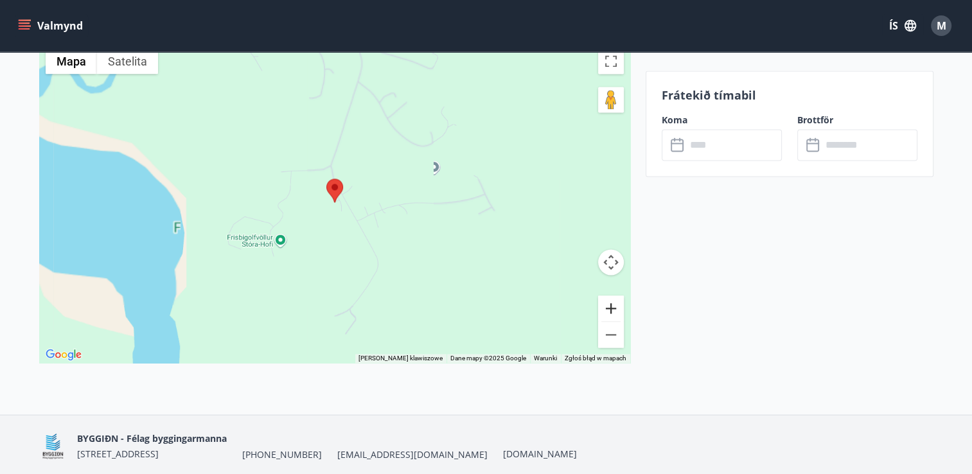 This screenshot has width=972, height=474. Describe the element at coordinates (611, 61) in the screenshot. I see `button: Włącz widok pełnoekranowy` at that location.